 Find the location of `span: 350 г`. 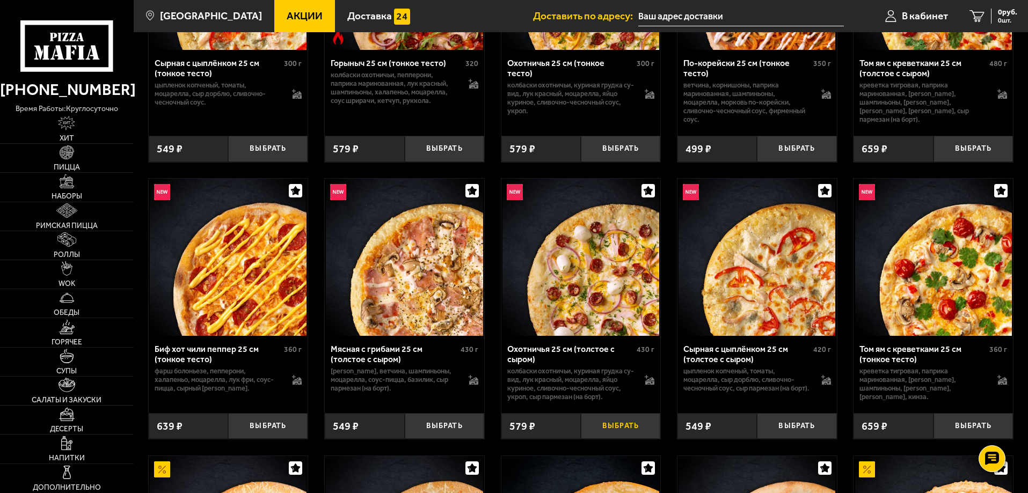

span: 350 г is located at coordinates (821, 63).